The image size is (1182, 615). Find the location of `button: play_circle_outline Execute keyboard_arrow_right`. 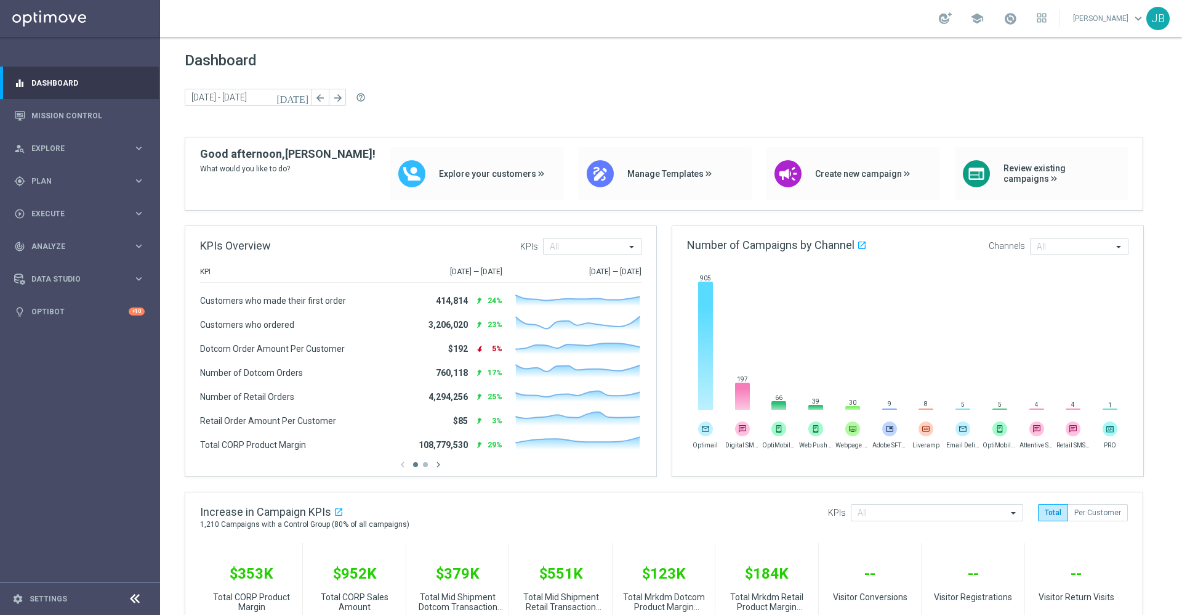

button: play_circle_outline Execute keyboard_arrow_right is located at coordinates (79, 214).